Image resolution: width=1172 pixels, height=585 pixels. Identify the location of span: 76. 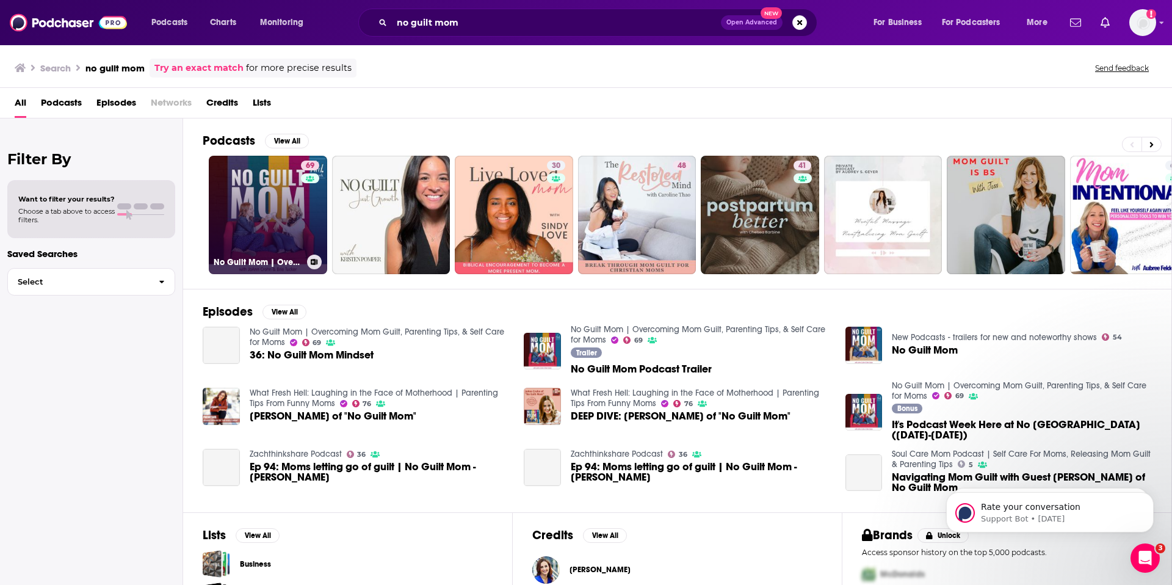
(688, 403).